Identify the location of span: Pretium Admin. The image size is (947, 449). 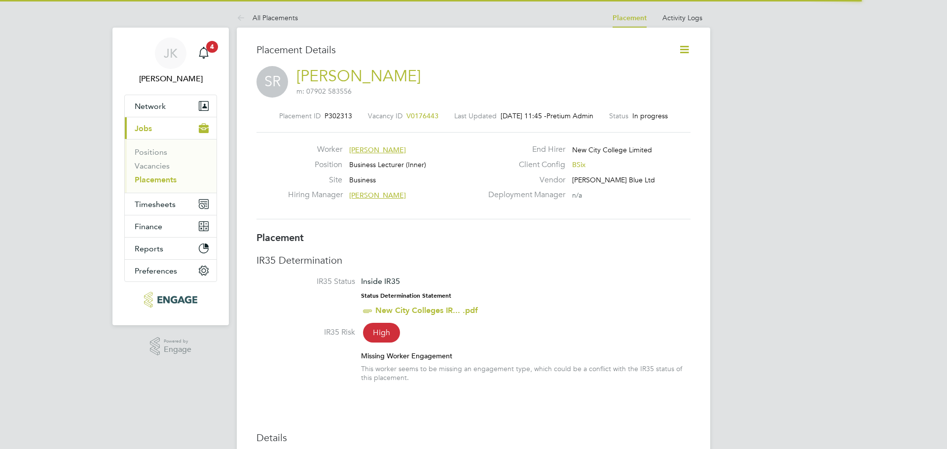
(570, 116).